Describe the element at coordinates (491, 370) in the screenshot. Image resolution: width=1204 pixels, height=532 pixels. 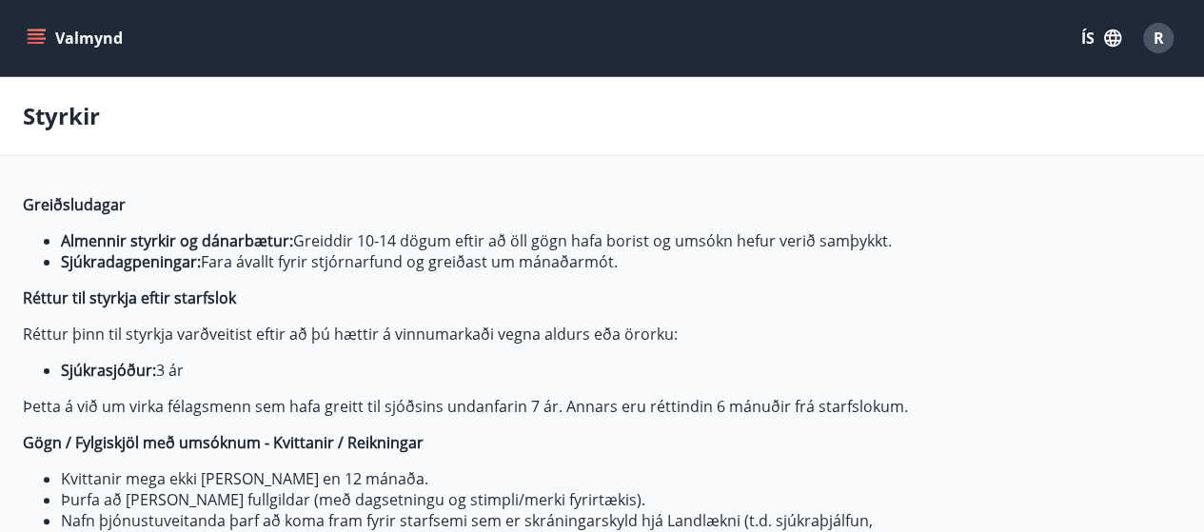
I see `li: 3 ár` at that location.